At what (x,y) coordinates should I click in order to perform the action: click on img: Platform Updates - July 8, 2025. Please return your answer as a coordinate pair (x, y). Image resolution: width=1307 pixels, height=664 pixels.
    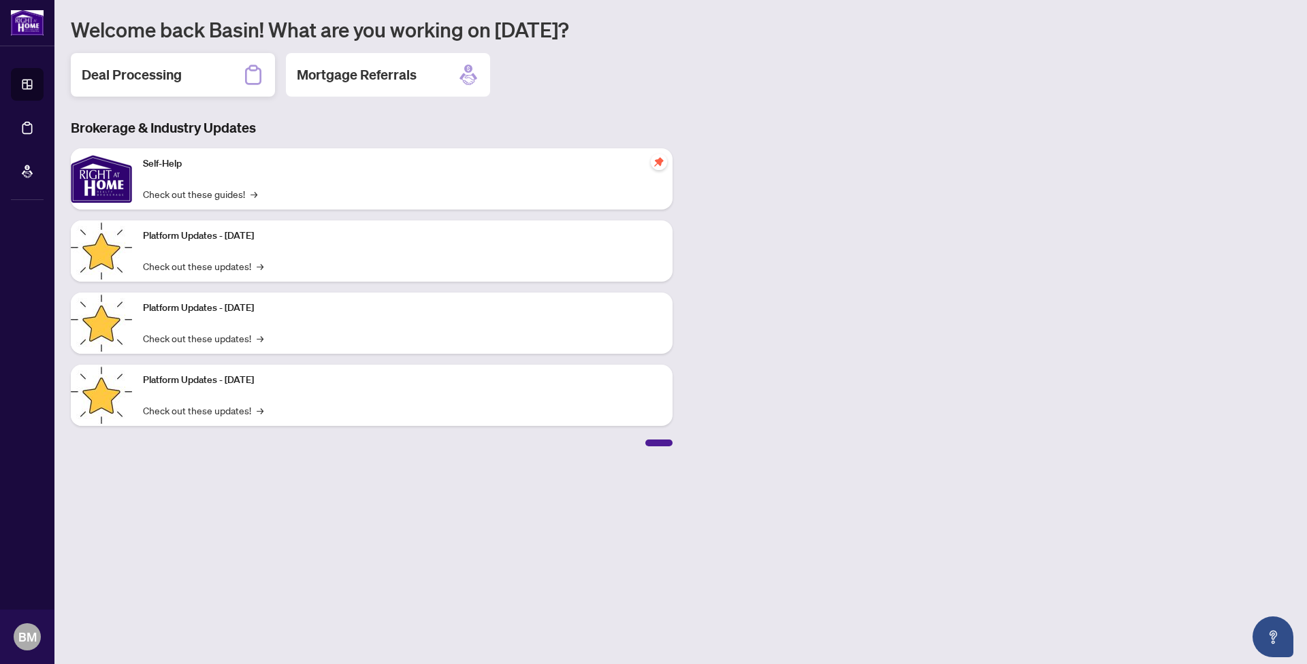
    Looking at the image, I should click on (101, 323).